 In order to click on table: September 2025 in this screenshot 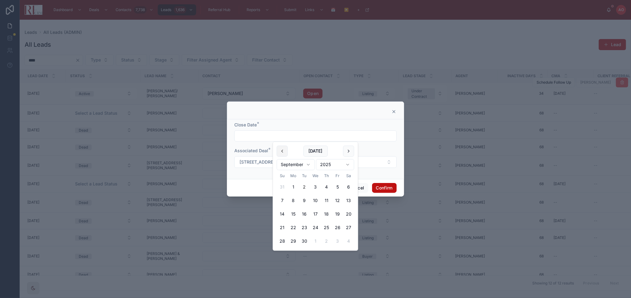, I will do `click(316, 209)`.